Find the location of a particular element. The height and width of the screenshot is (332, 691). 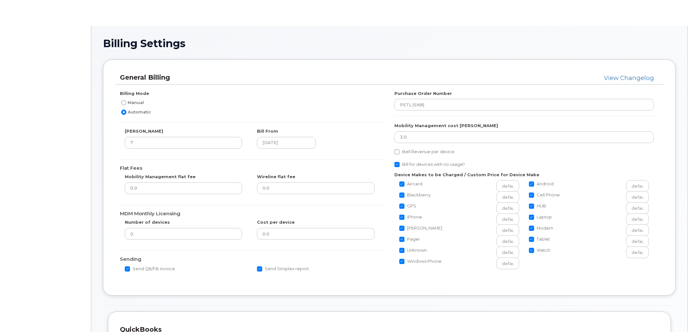

label: HUB is located at coordinates (538, 206).